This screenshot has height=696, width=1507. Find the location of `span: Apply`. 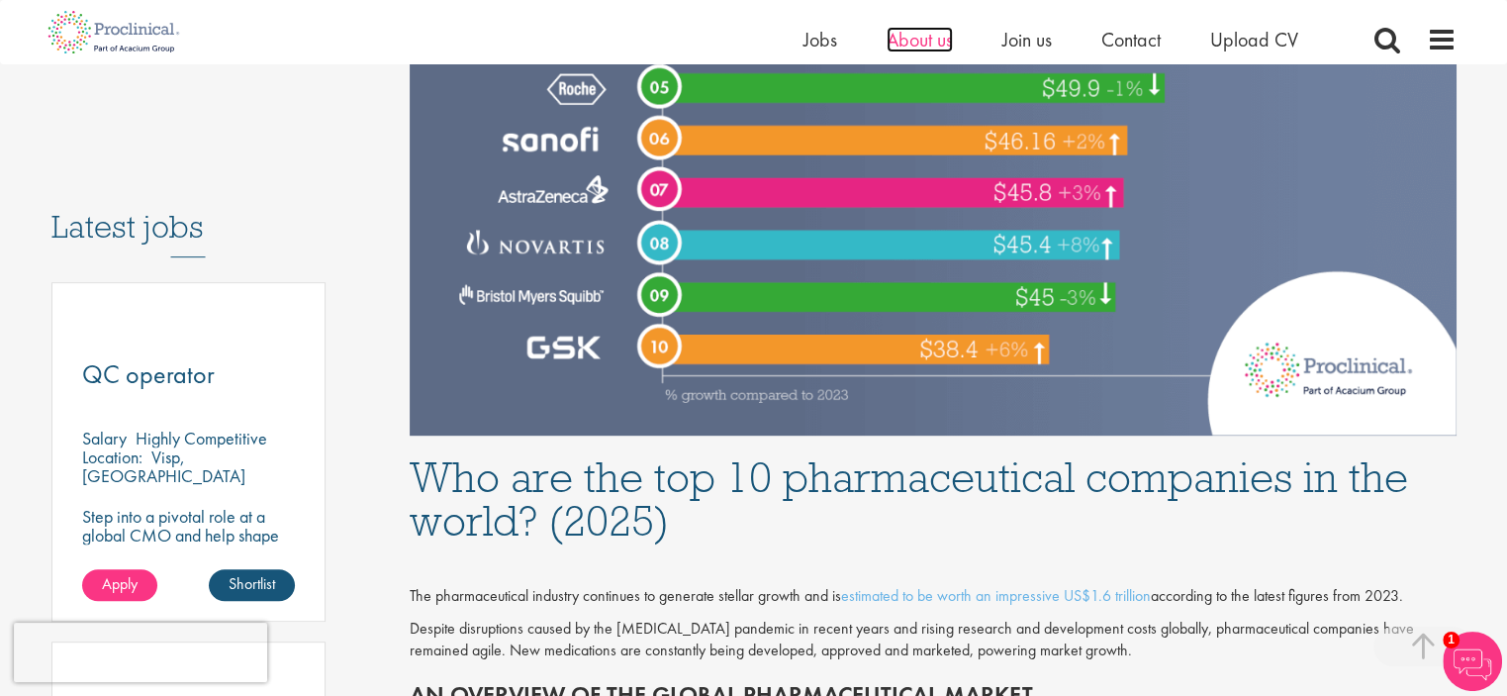

span: Apply is located at coordinates (120, 583).